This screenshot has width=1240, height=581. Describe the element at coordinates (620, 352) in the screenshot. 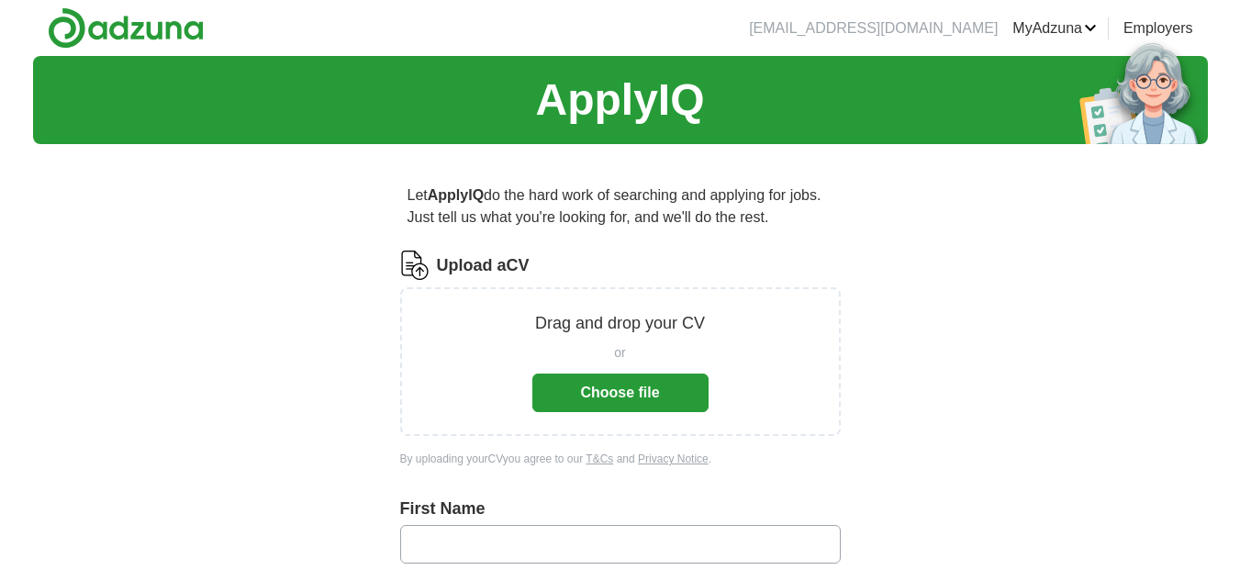

I see `span: or` at that location.